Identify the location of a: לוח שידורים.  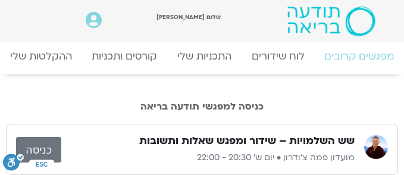
(278, 56).